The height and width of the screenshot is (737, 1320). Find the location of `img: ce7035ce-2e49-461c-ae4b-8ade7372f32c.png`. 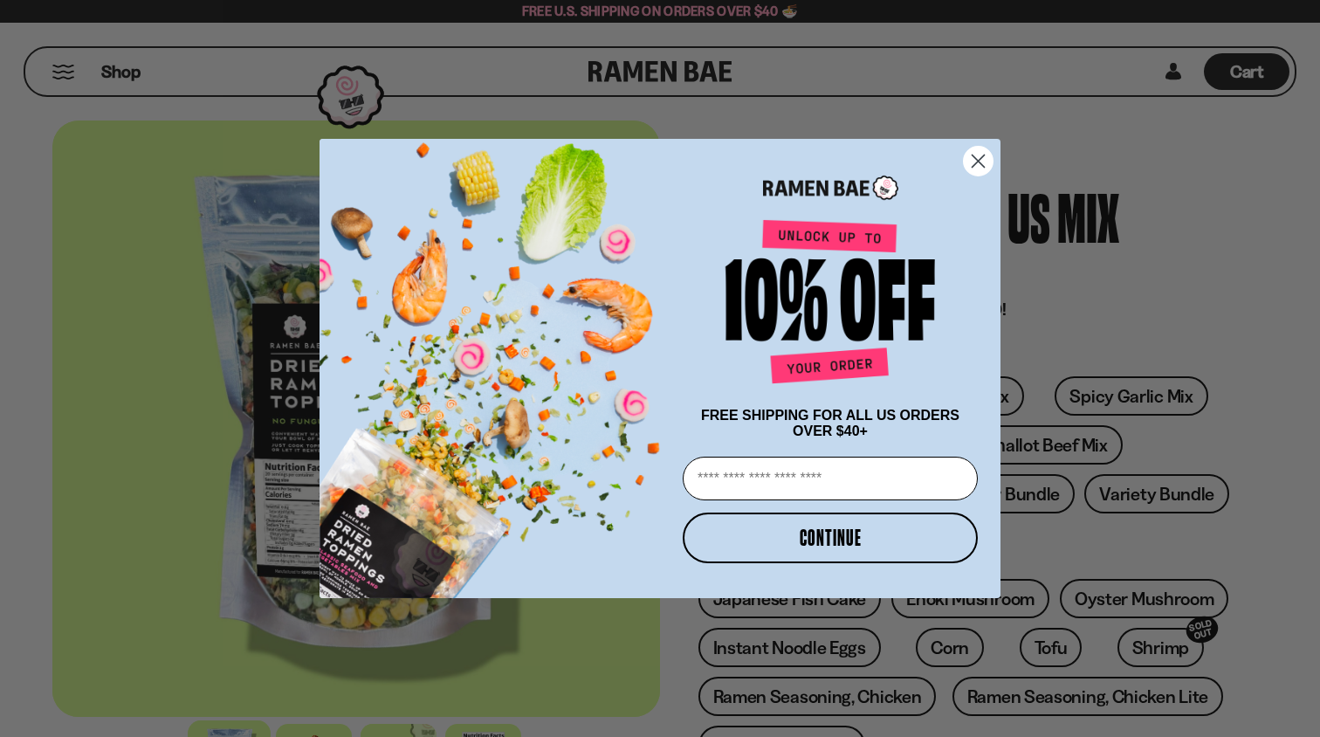

img: ce7035ce-2e49-461c-ae4b-8ade7372f32c.png is located at coordinates (498, 361).